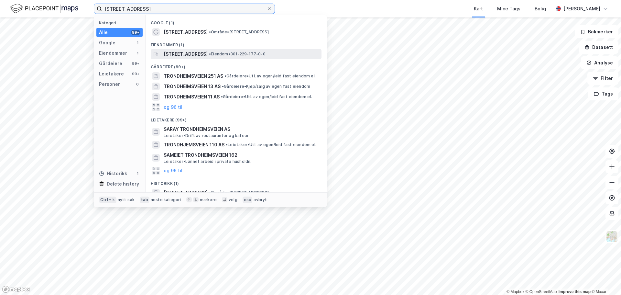 The width and height of the screenshot is (621, 295). Describe the element at coordinates (194, 76) in the screenshot. I see `span: TRONDHEIMSVEIEN 251 AS` at that location.